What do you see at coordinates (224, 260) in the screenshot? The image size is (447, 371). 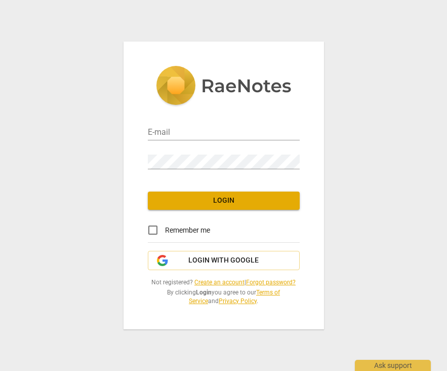 I see `button: Login with Google` at bounding box center [224, 260].